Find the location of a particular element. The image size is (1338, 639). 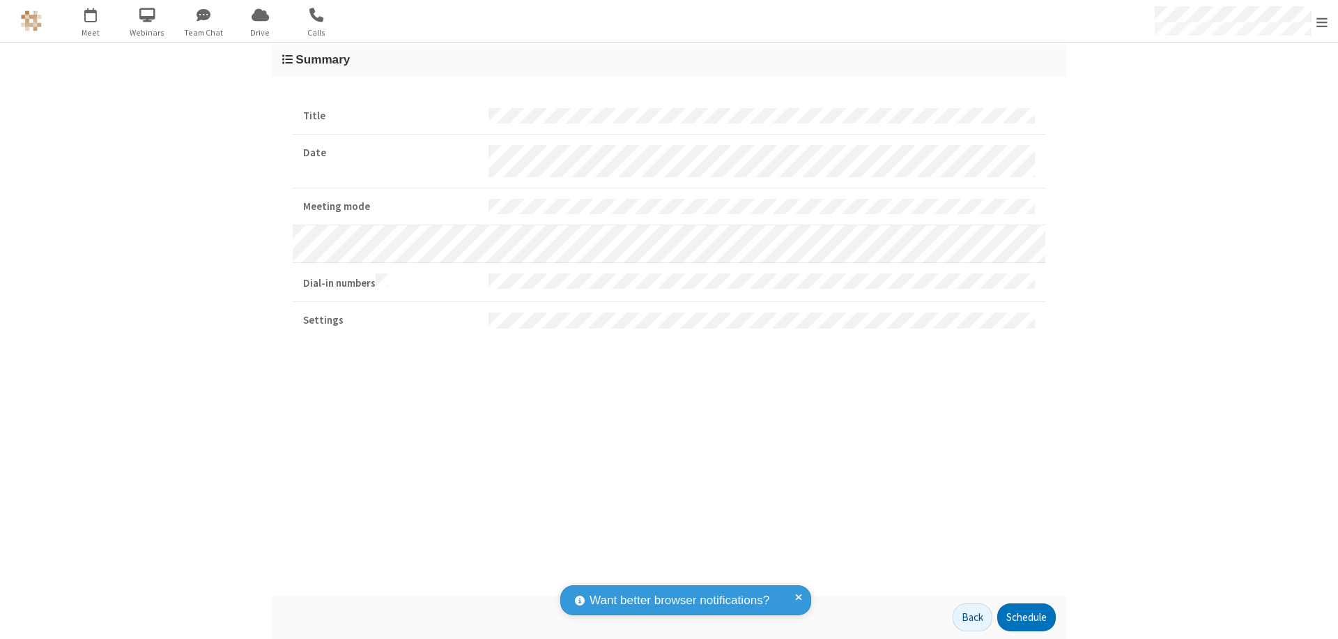

strong: Title is located at coordinates (390, 116).